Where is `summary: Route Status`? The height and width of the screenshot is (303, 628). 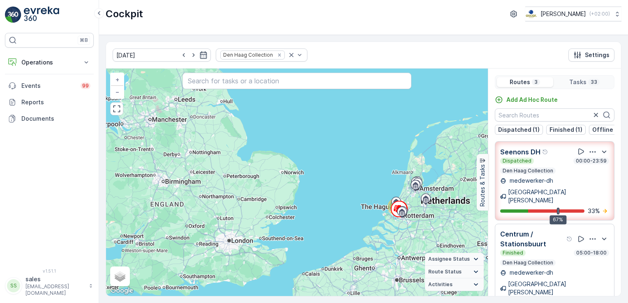
summary: Route Status is located at coordinates (454, 272).